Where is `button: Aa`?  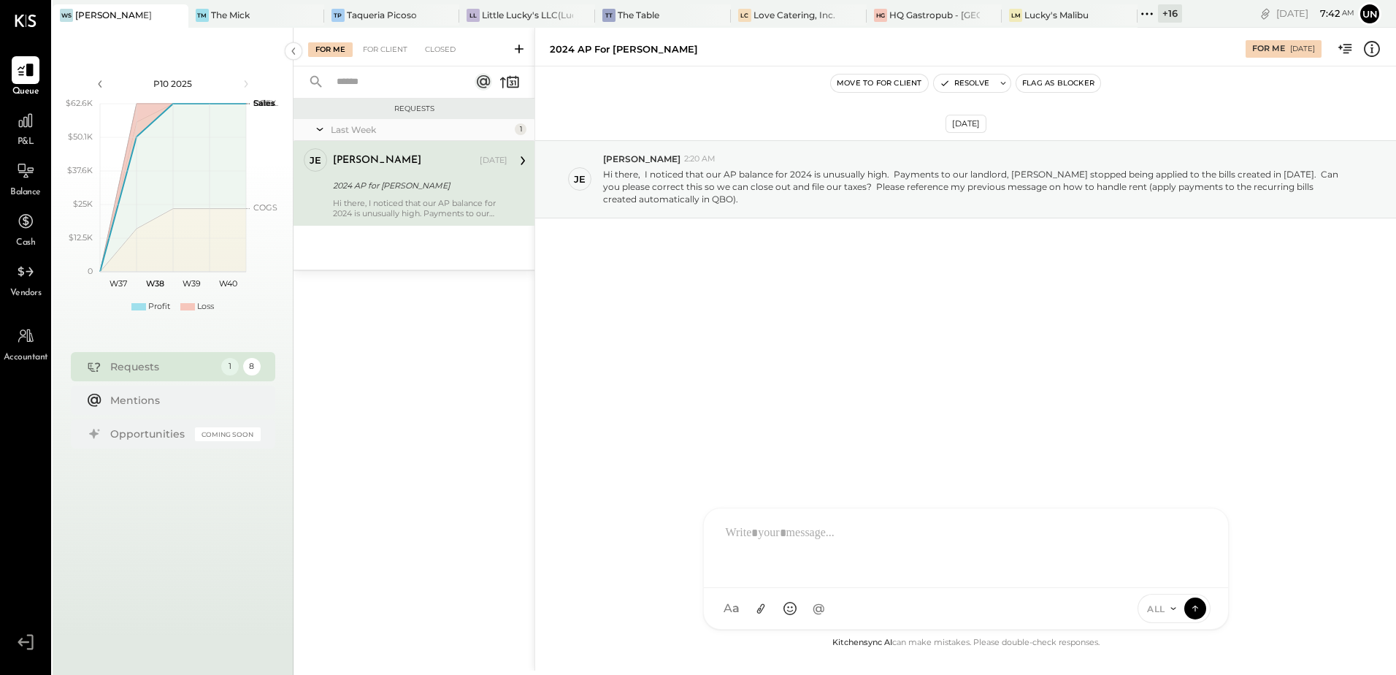
button: Aa is located at coordinates (732, 608).